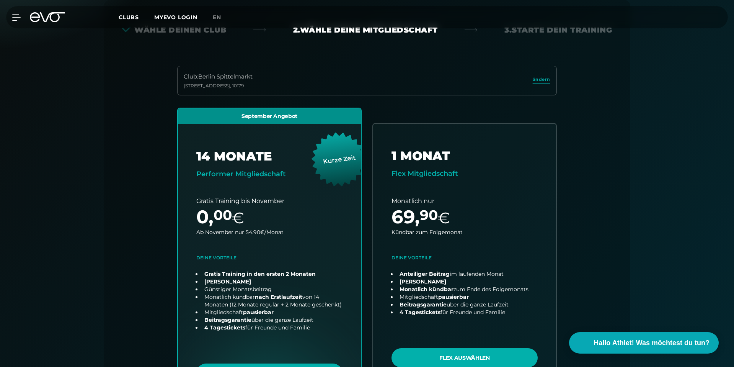  What do you see at coordinates (129, 17) in the screenshot?
I see `span: Clubs` at bounding box center [129, 17].